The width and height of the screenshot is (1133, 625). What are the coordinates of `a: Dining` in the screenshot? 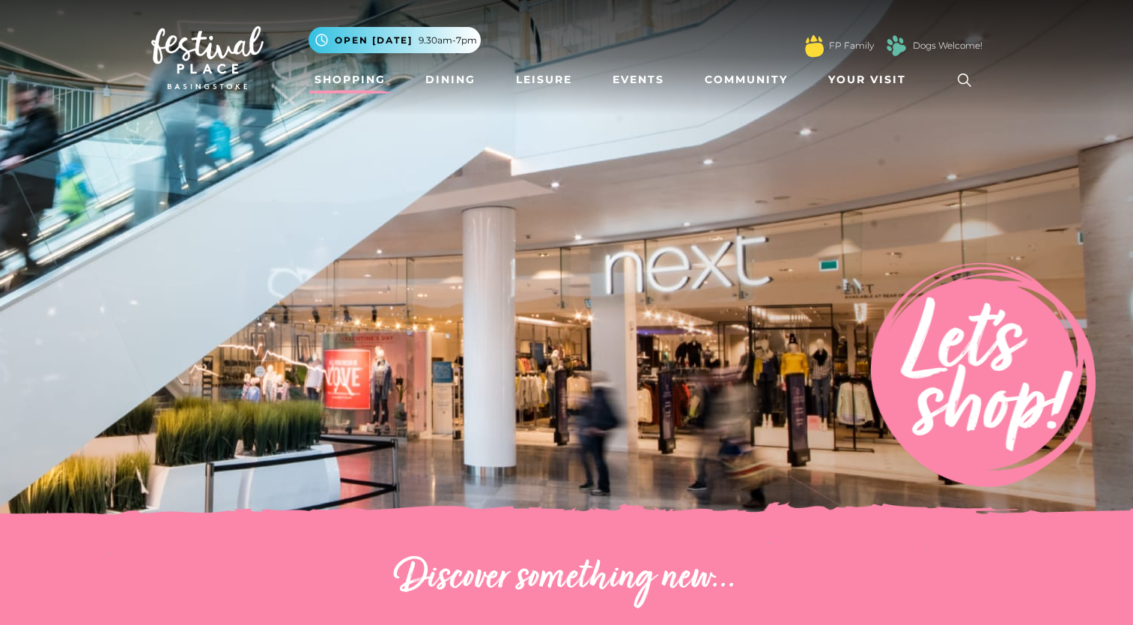 It's located at (450, 79).